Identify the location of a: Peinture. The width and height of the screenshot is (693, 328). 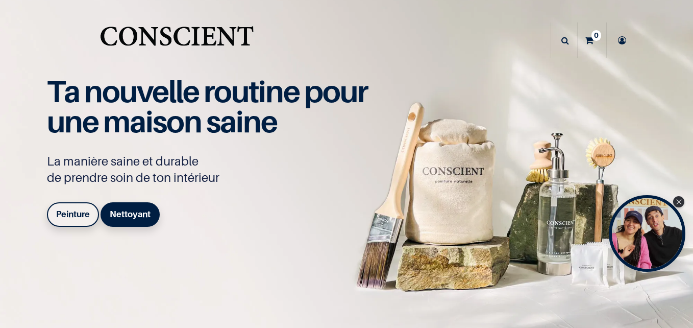
(73, 214).